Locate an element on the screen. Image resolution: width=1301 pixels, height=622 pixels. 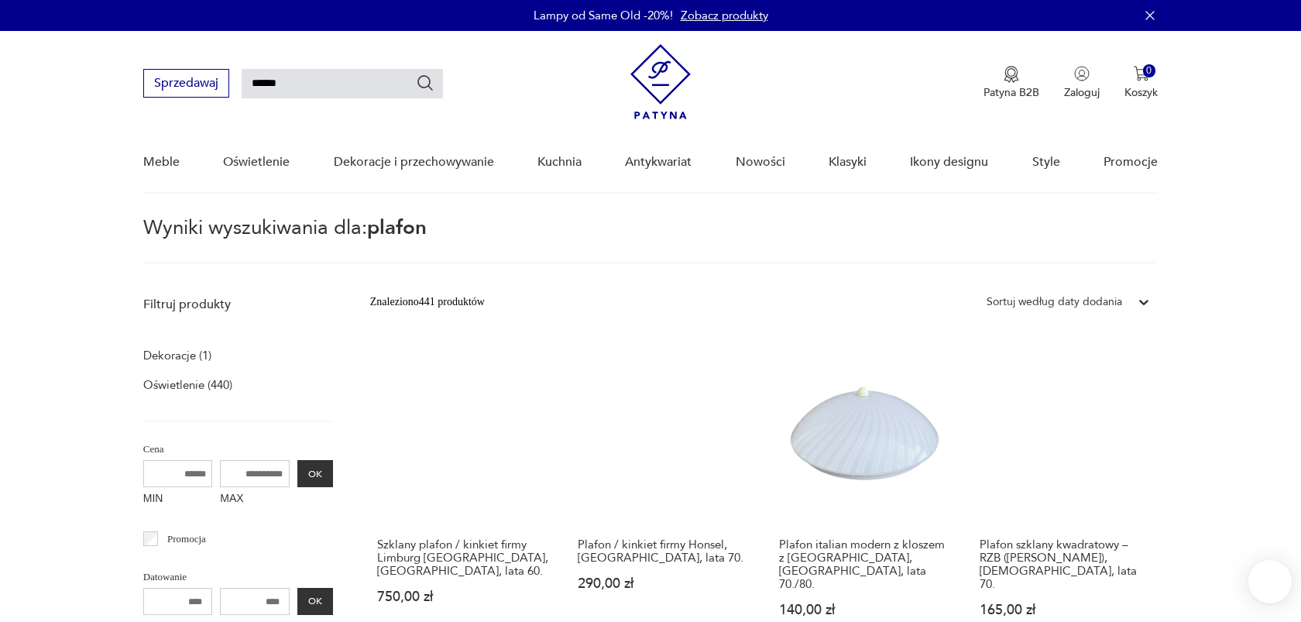
button: Szukaj is located at coordinates (425, 83).